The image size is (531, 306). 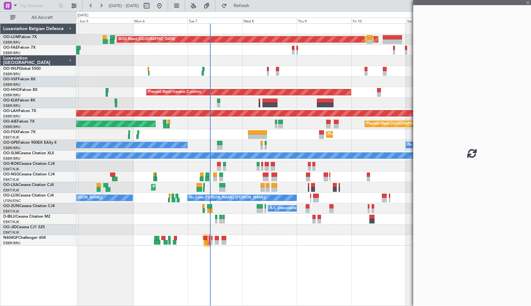 I want to click on span: OO-ZUN, so click(x=11, y=206).